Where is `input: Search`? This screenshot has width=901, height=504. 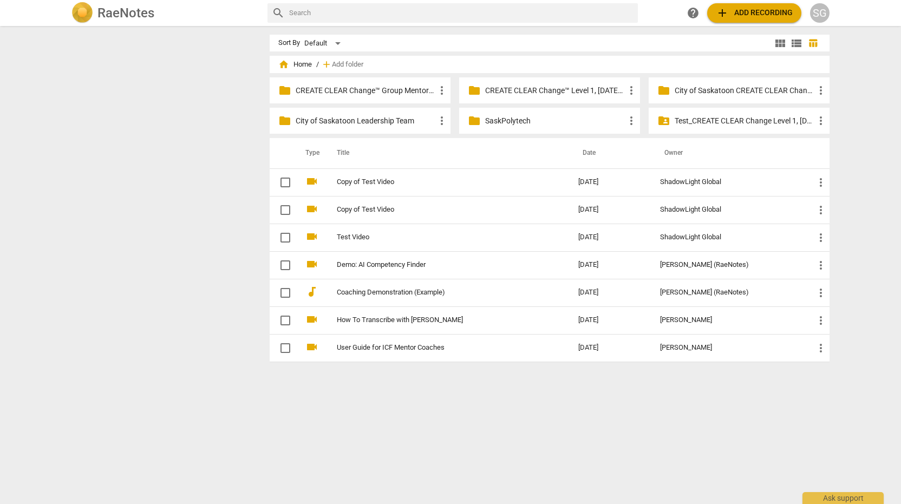
input: Search is located at coordinates (461, 13).